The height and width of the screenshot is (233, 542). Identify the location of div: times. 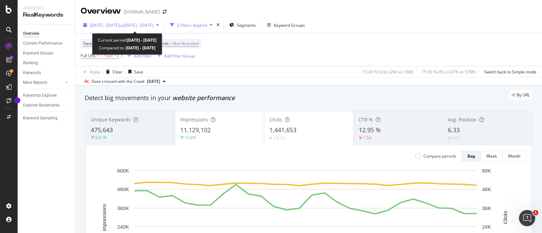
(218, 25).